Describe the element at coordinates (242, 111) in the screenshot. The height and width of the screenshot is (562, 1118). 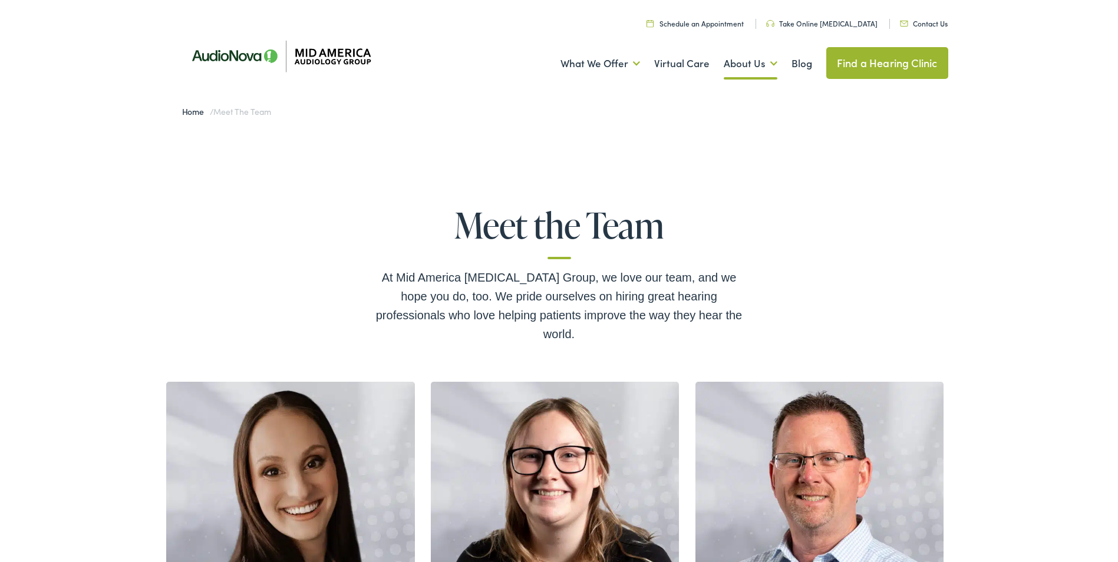
I see `span: Meet the Team` at that location.